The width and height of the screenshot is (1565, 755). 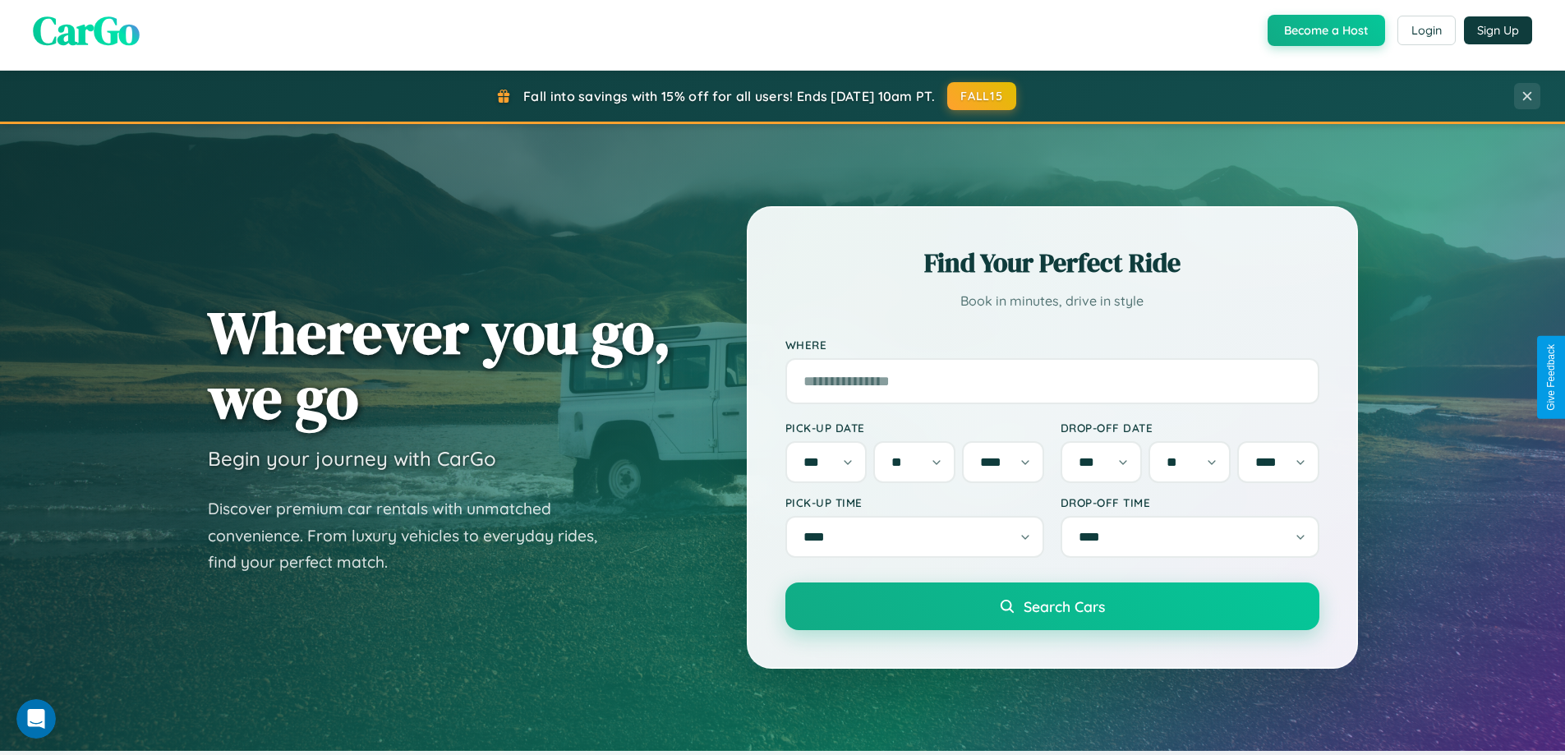 What do you see at coordinates (1498, 30) in the screenshot?
I see `button: Sign Up` at bounding box center [1498, 30].